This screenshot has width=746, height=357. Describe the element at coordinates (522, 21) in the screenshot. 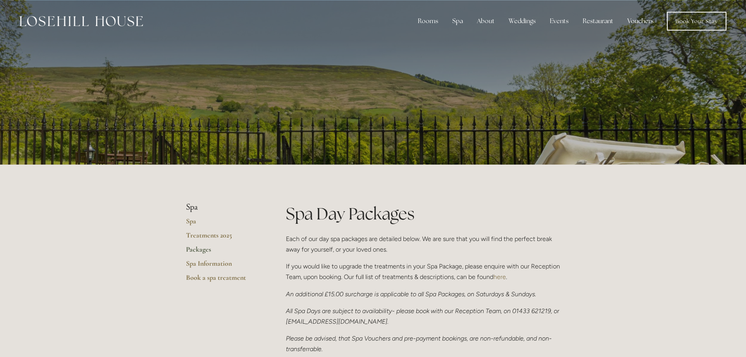

I see `div: Weddings` at that location.